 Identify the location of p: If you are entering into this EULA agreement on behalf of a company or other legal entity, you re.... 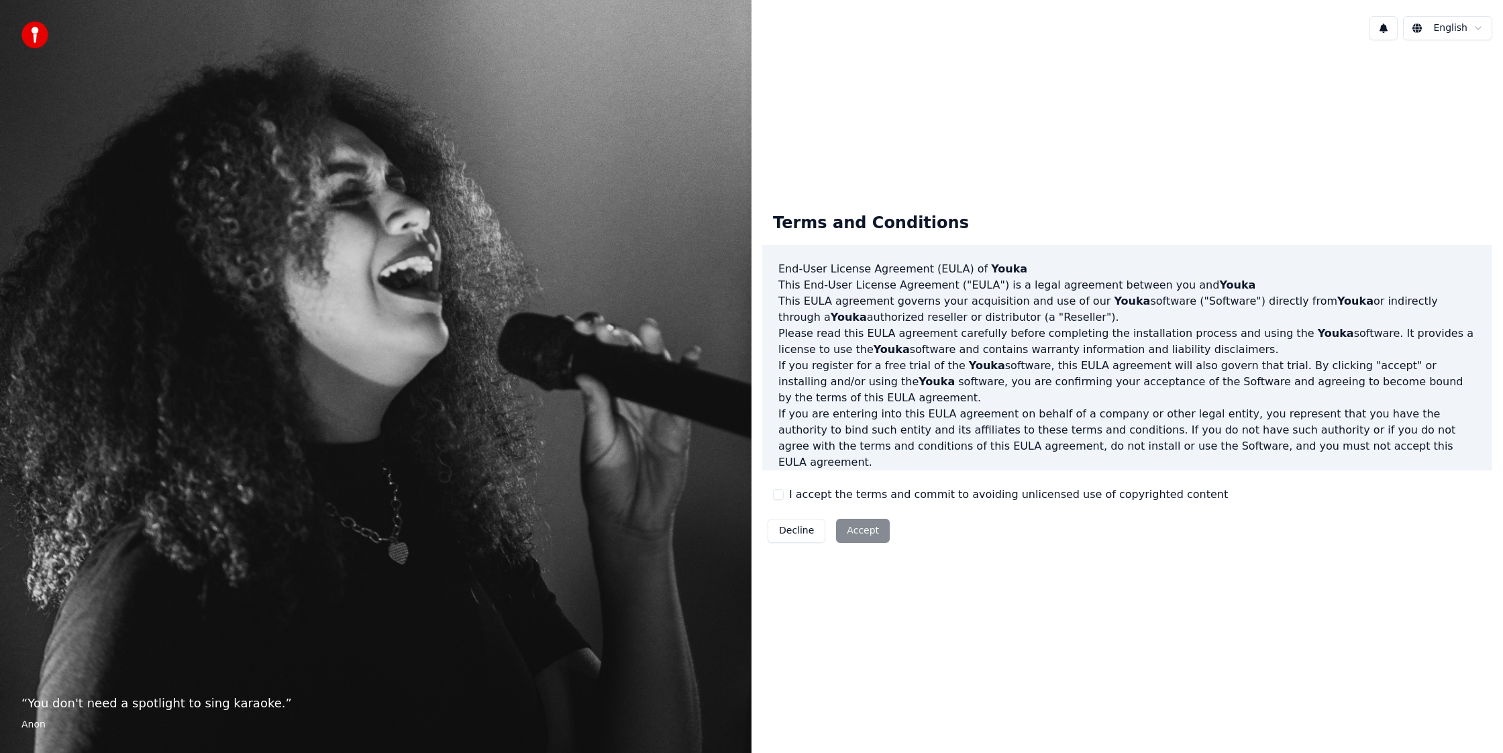
(1127, 438).